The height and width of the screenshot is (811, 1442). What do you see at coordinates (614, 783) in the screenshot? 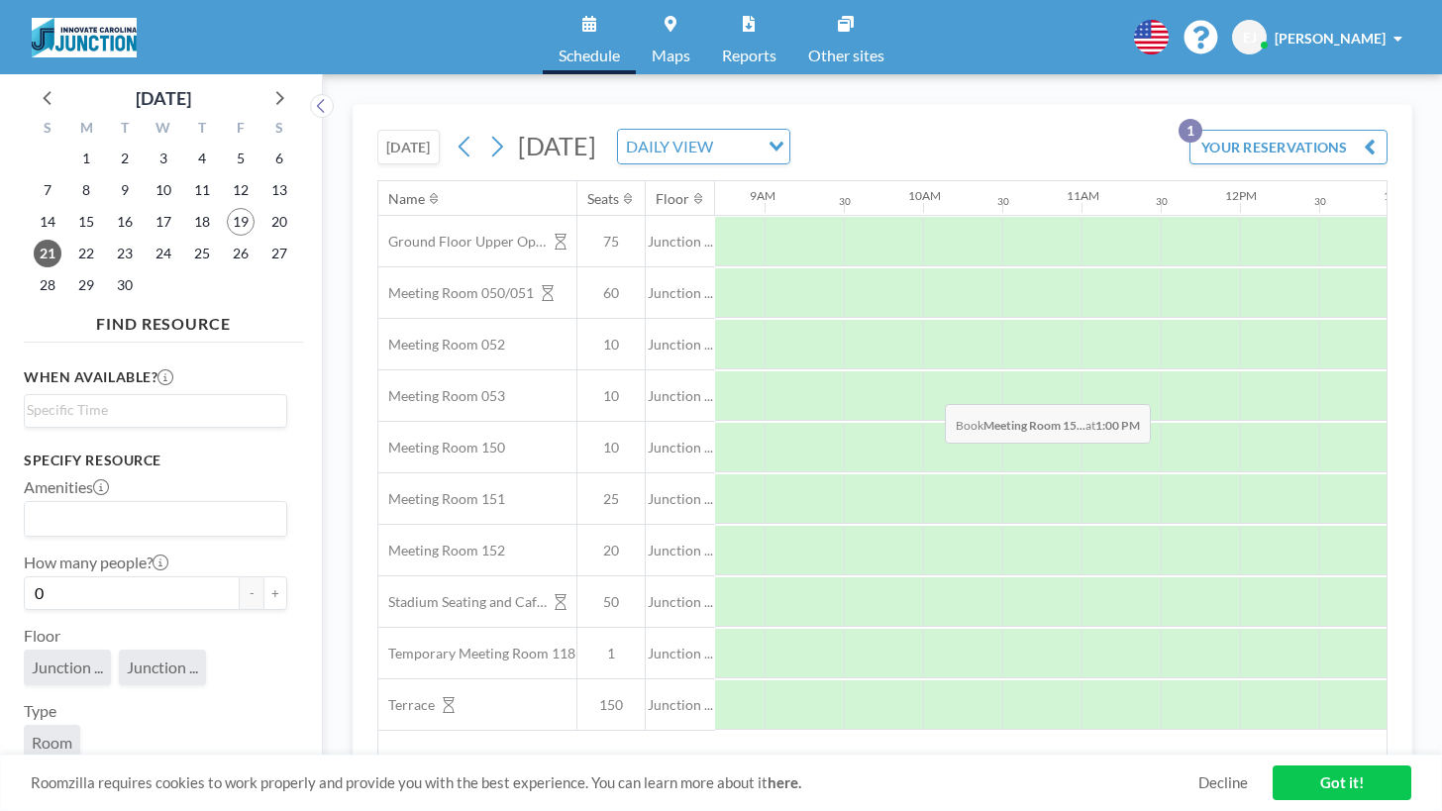
I see `span: Roomzilla requires cookies to work properly and provide you with the best experience. You can lea...` at bounding box center [614, 783].